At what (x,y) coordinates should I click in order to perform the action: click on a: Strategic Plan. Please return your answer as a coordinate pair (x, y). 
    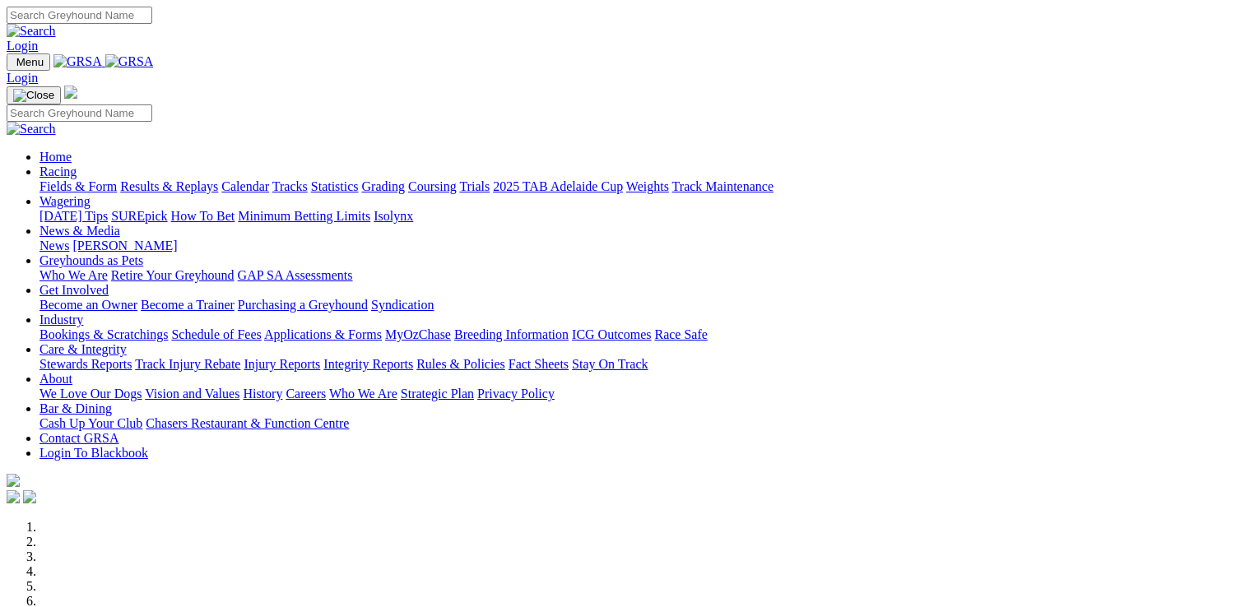
    Looking at the image, I should click on (437, 393).